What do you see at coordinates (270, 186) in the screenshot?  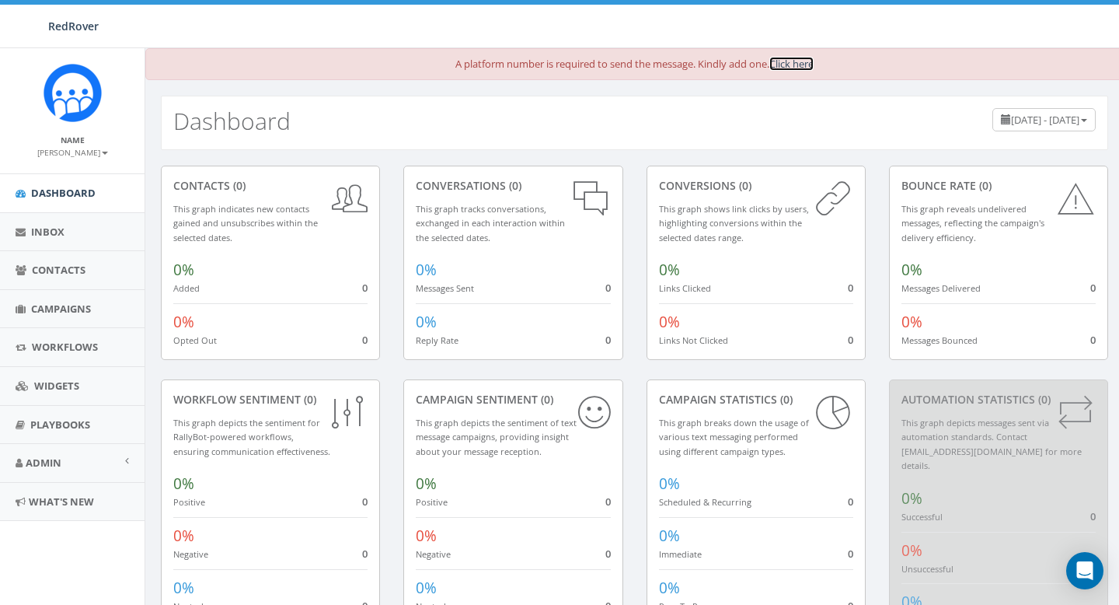 I see `div: contacts` at bounding box center [270, 186].